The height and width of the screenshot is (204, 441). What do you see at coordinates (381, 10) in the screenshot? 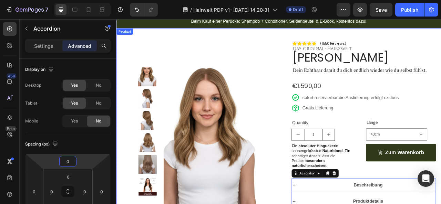
I see `button: Save` at bounding box center [381, 10].